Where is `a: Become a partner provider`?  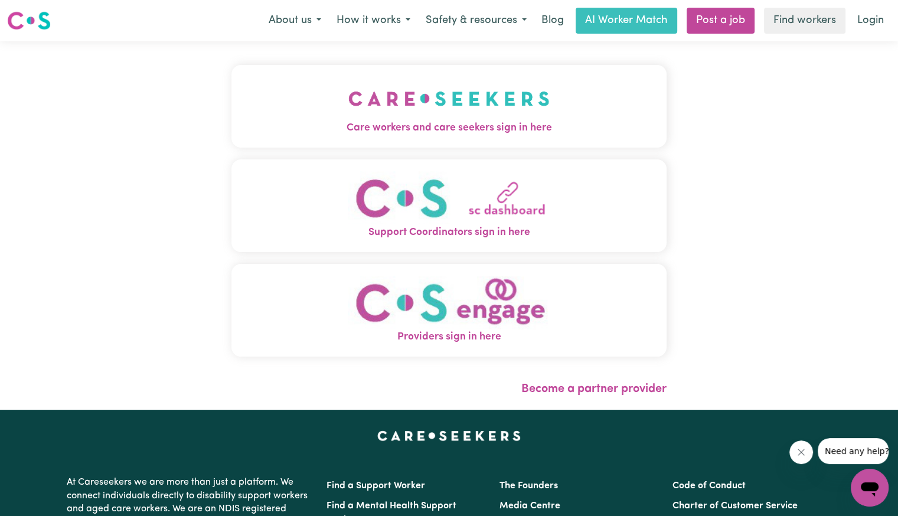
a: Become a partner provider is located at coordinates (594, 389).